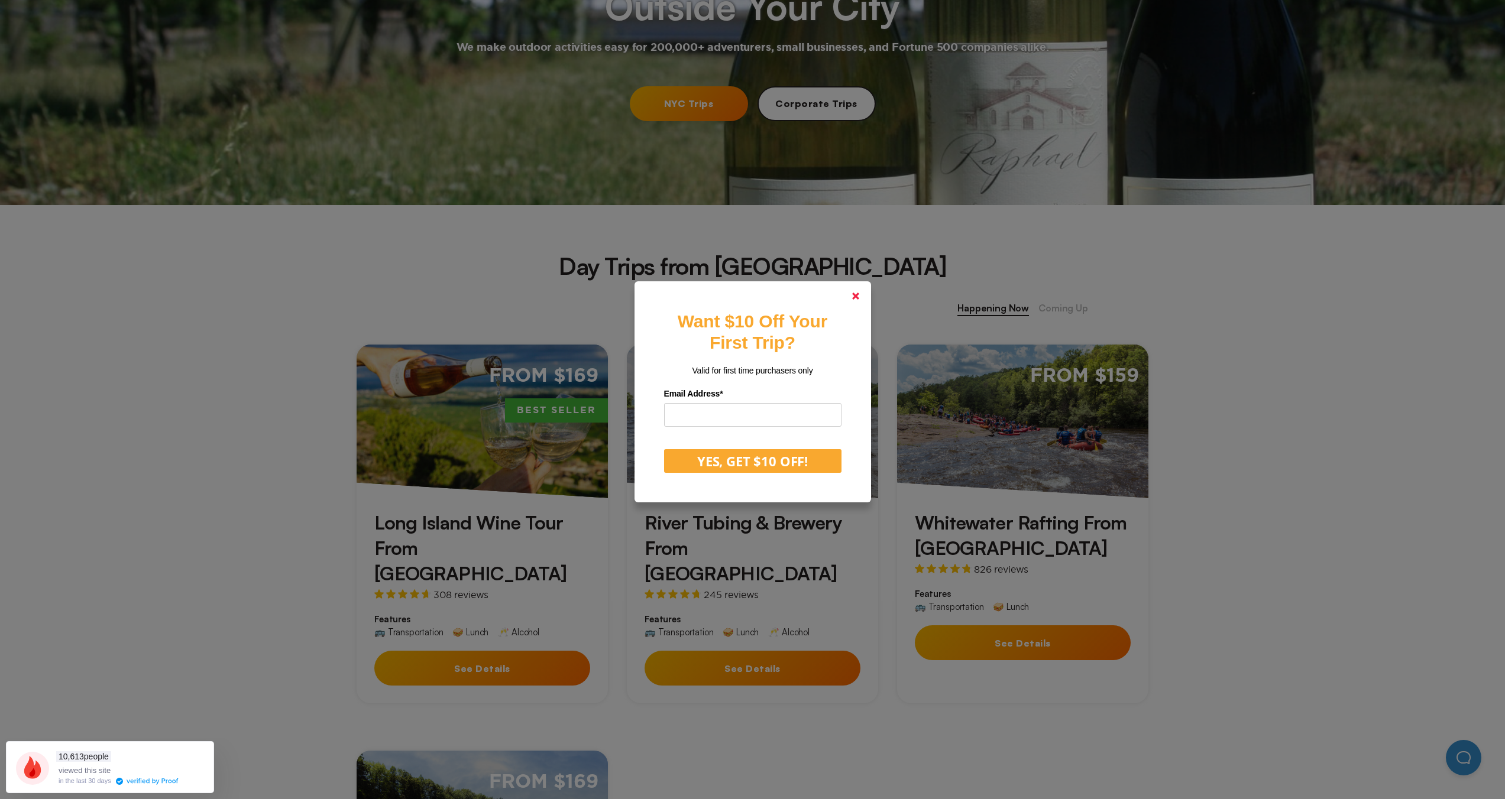 Image resolution: width=1505 pixels, height=799 pixels. I want to click on div: in the last 30 days, so click(85, 781).